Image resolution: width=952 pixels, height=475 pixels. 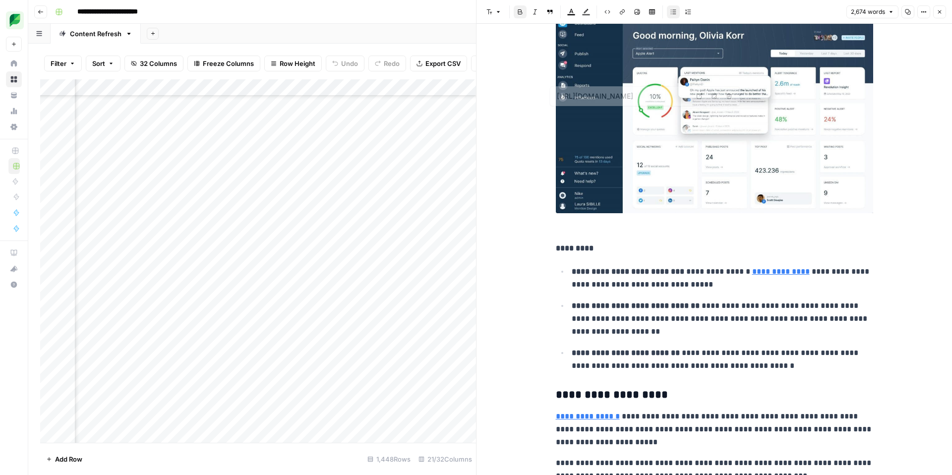 What do you see at coordinates (445, 459) in the screenshot?
I see `div: 21/32 Columns` at bounding box center [445, 459].